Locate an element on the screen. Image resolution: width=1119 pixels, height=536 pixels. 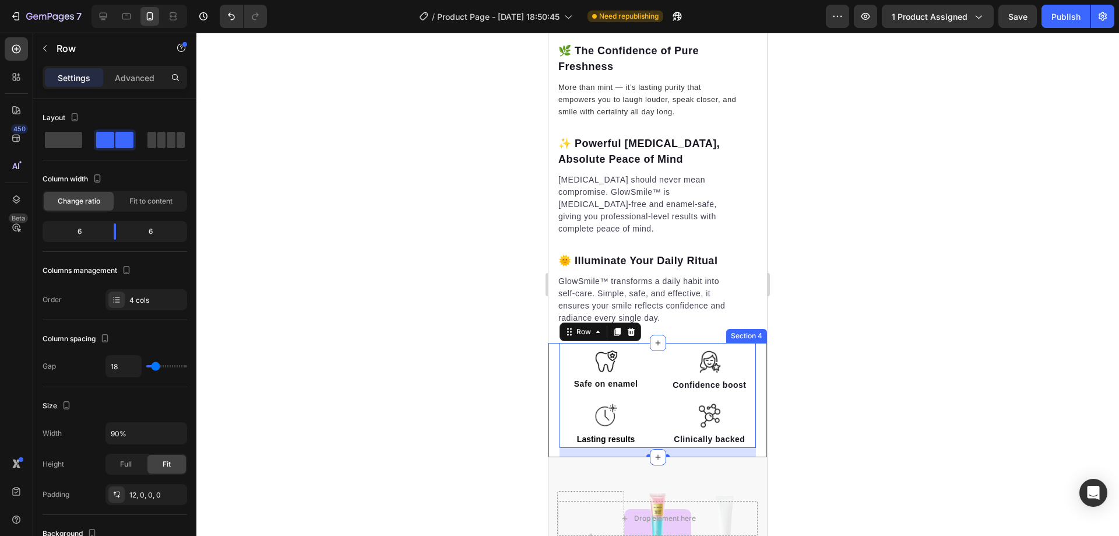
div: Layout is located at coordinates (62, 118).